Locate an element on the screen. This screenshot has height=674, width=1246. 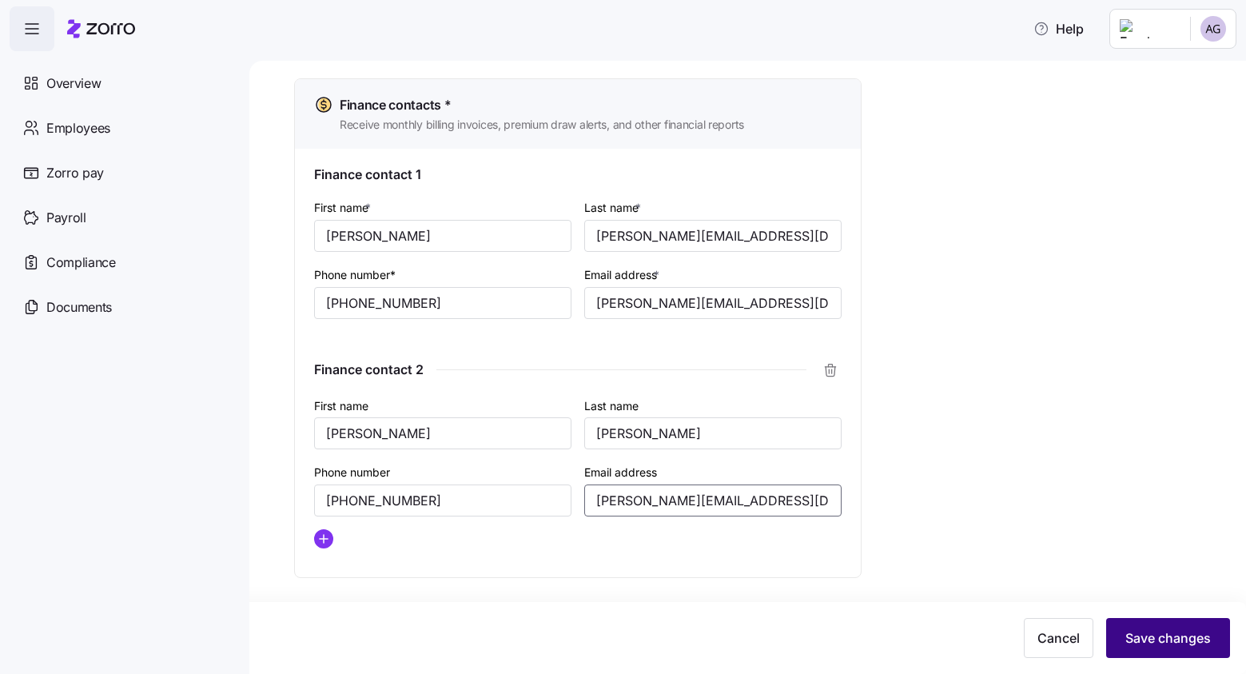
span: Documents is located at coordinates (79, 307).